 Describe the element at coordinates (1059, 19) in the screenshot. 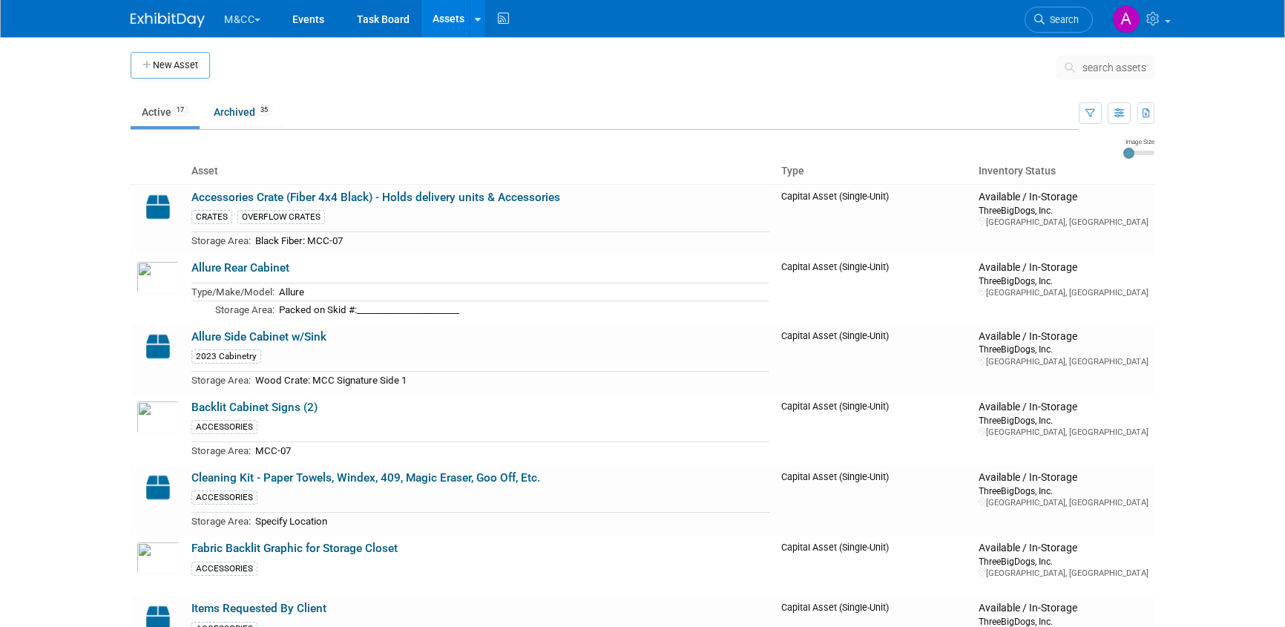

I see `a: Search` at that location.